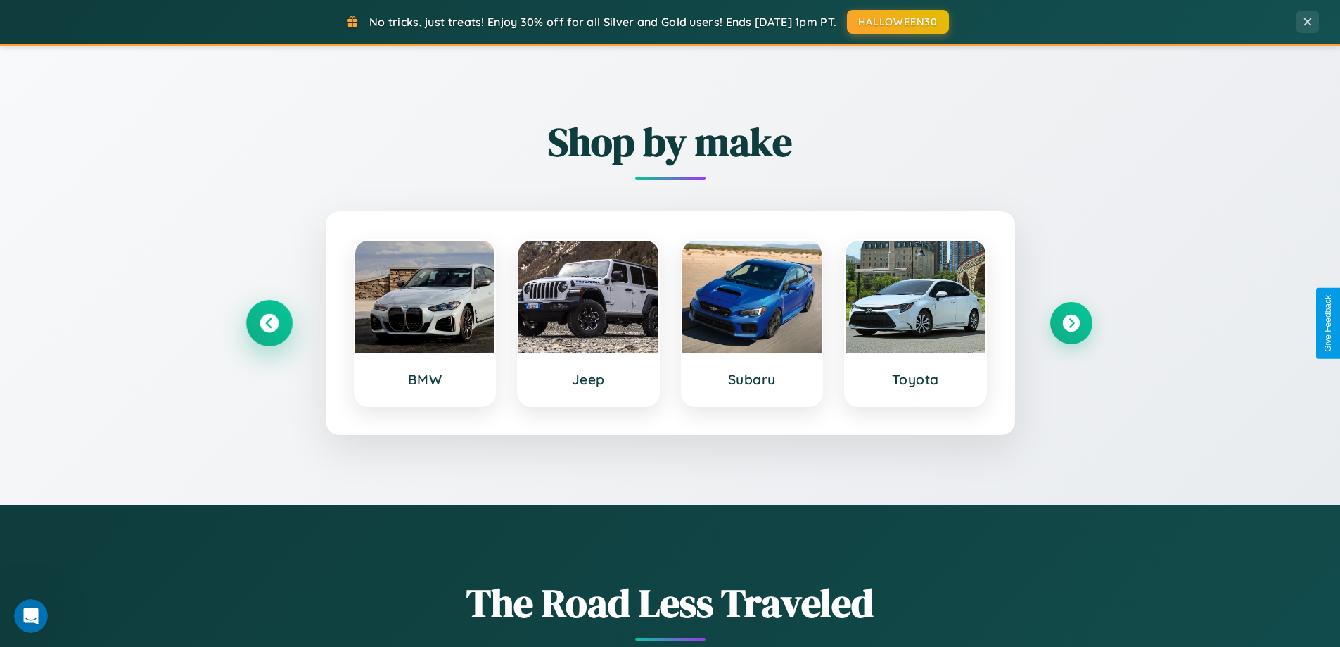 Image resolution: width=1340 pixels, height=647 pixels. Describe the element at coordinates (898, 22) in the screenshot. I see `button: HALLOWEEN30` at that location.